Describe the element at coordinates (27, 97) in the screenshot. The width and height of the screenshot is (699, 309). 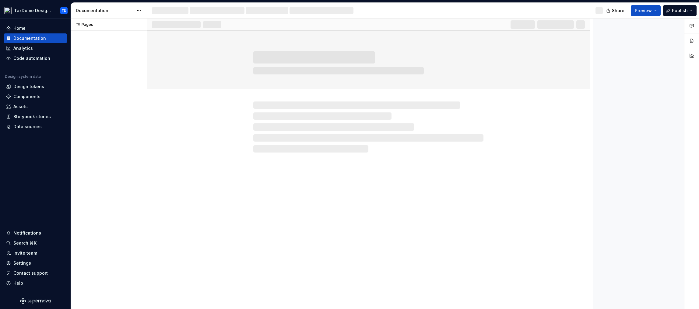
I see `div: Components` at that location.